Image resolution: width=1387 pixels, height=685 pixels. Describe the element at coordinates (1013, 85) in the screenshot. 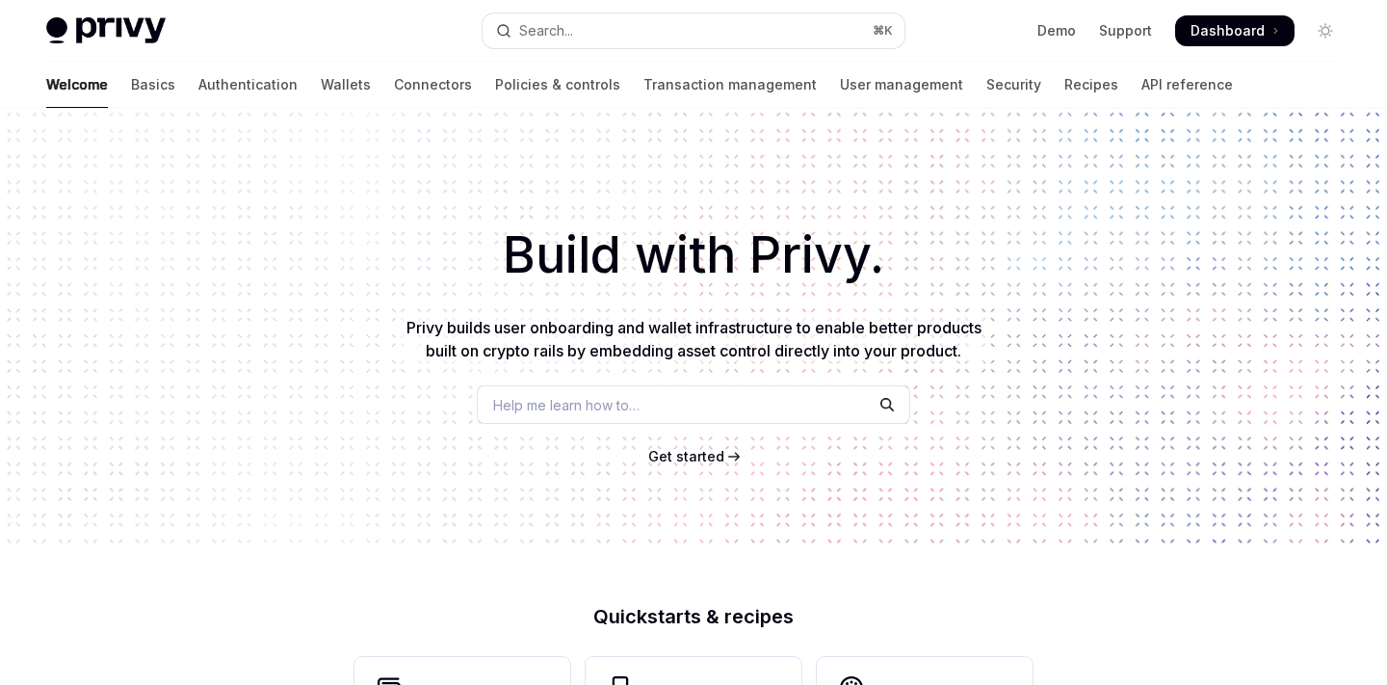

I see `a: Security` at that location.